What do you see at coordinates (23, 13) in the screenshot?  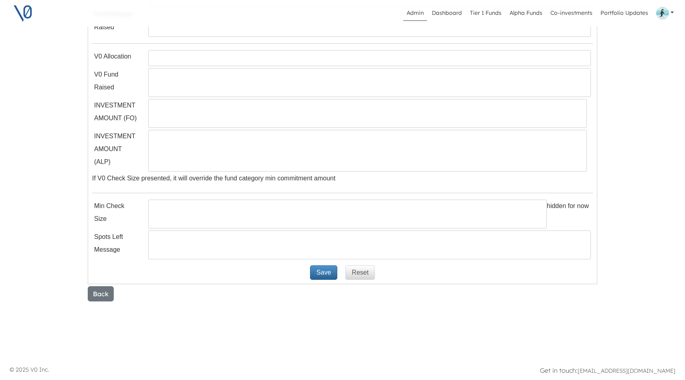 I see `img: V0 logo` at bounding box center [23, 13].